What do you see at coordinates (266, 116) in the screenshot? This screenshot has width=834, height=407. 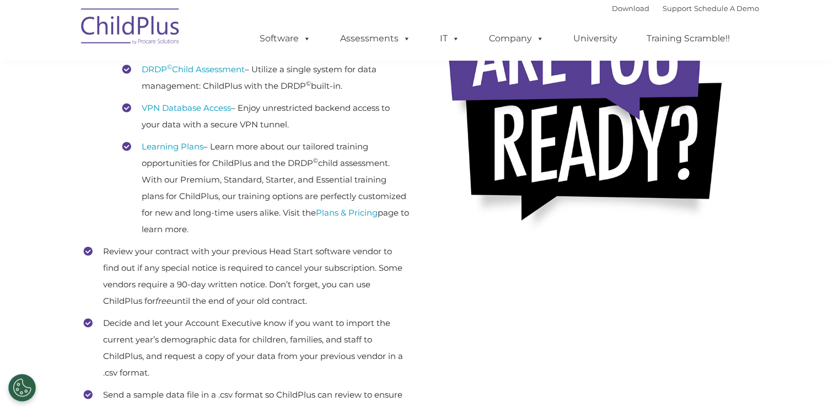 I see `li: – Enjoy unrestricted backend access to your data with a secure VPN tunnel.` at bounding box center [266, 116].